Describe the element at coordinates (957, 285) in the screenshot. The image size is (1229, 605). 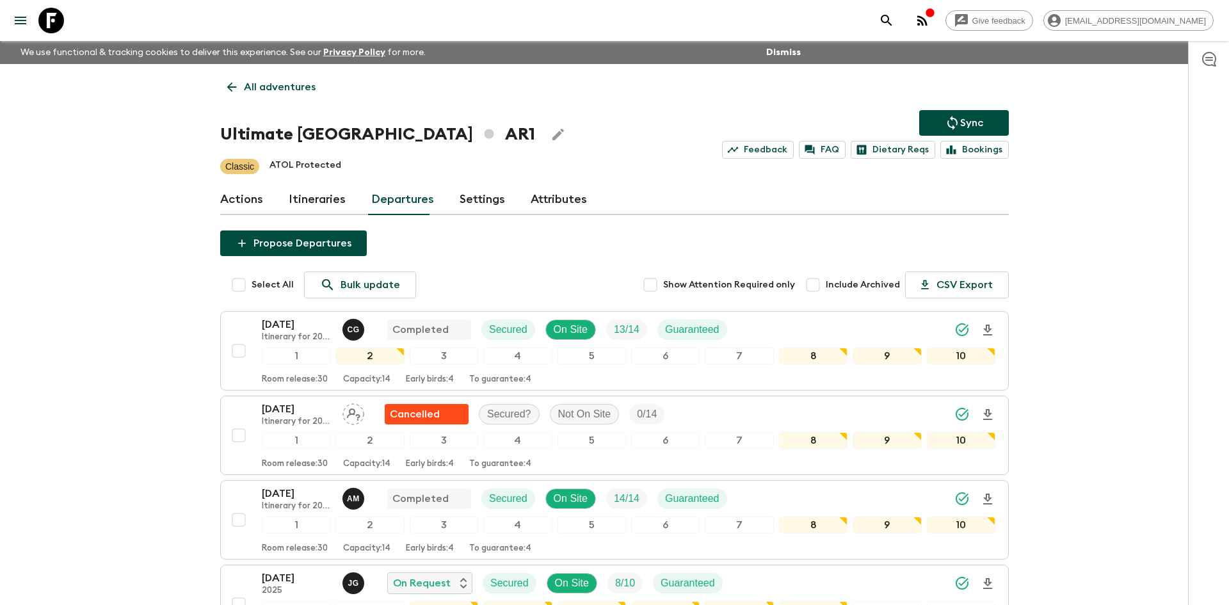
I see `button: CSV Export` at that location.